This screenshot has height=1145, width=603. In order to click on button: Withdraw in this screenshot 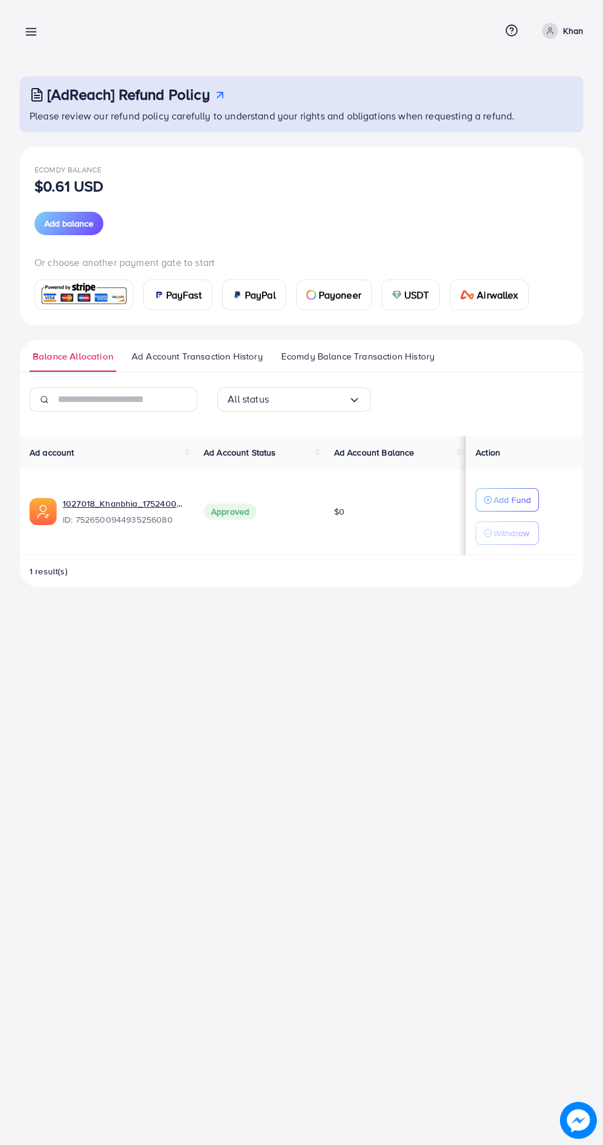, I will do `click(507, 533)`.